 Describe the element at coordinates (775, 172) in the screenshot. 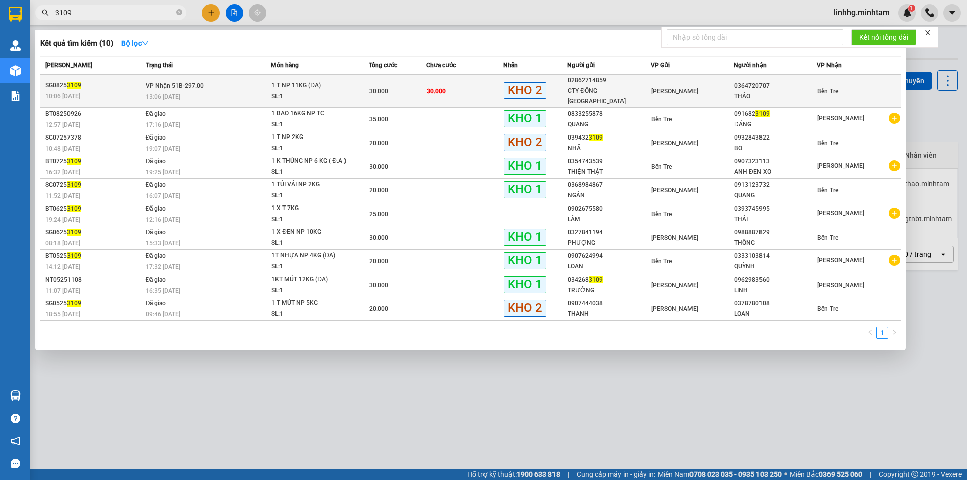

I see `div: ANH ĐEN XO` at that location.